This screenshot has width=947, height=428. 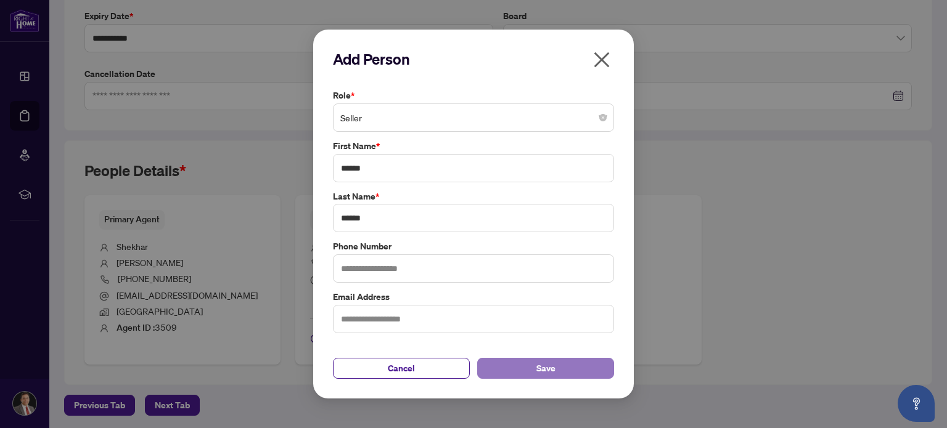 What do you see at coordinates (401, 369) in the screenshot?
I see `span: Cancel` at bounding box center [401, 369].